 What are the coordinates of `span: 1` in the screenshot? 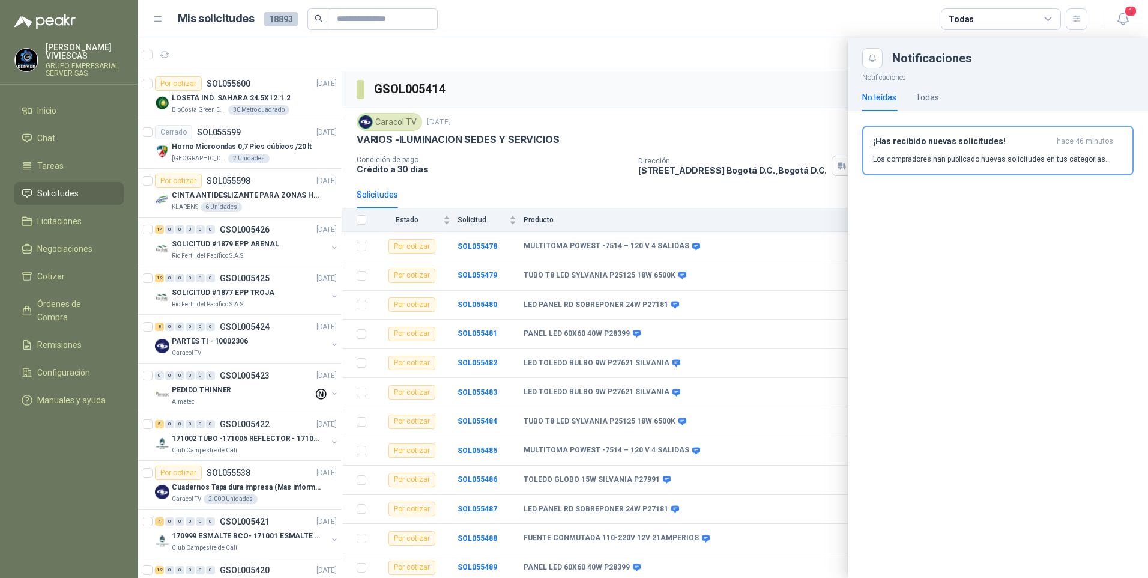 It's located at (1131, 11).